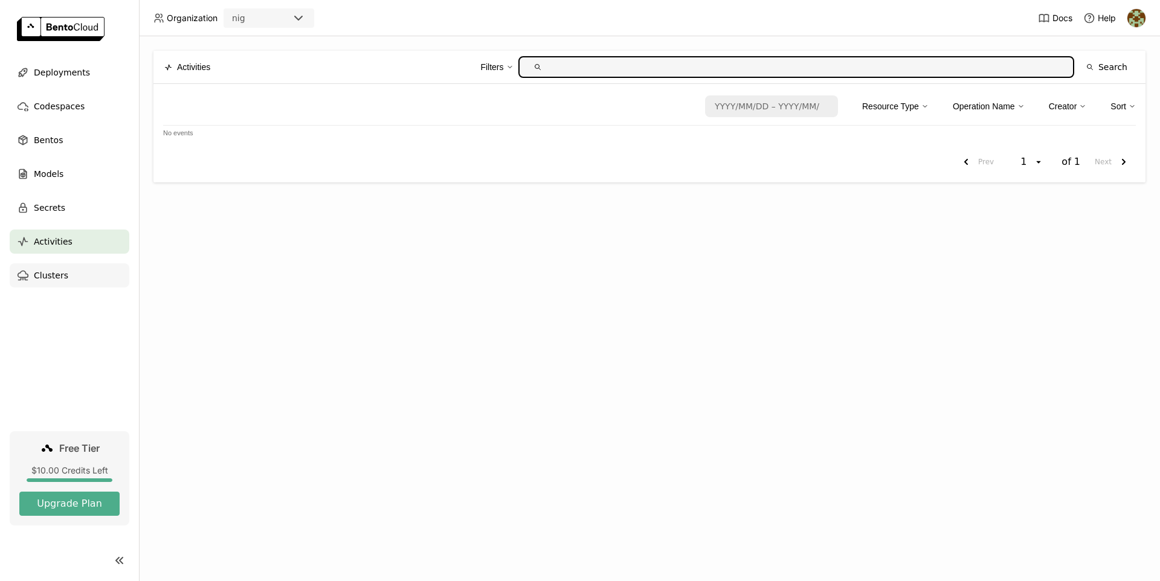 This screenshot has width=1160, height=581. Describe the element at coordinates (70, 479) in the screenshot. I see `a: Free Tier$10.00 Credits LeftUpgrade Plan` at that location.